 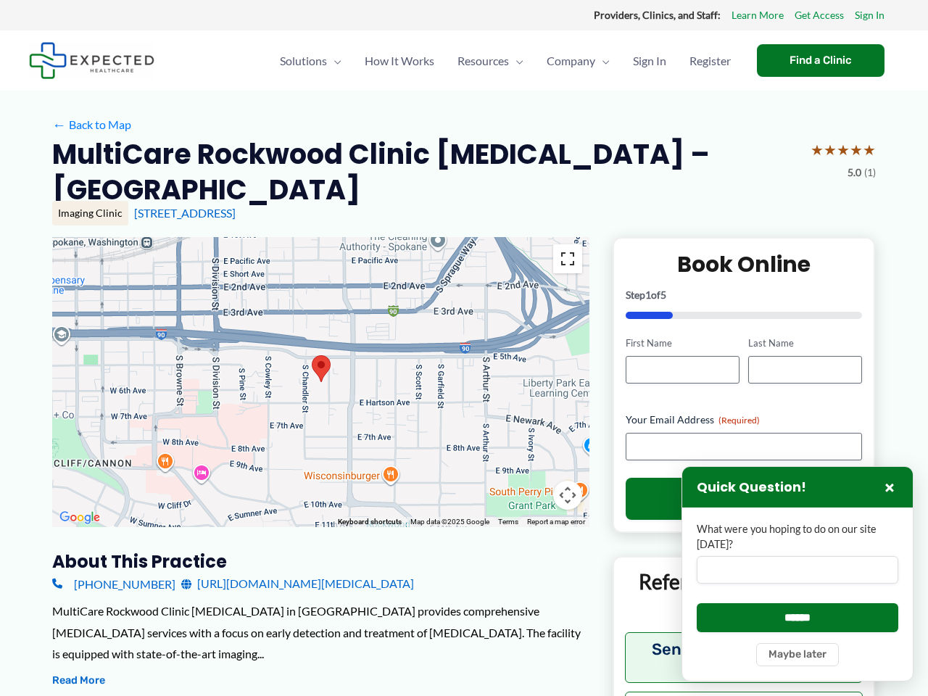 What do you see at coordinates (370, 522) in the screenshot?
I see `button: Keyboard shortcuts` at bounding box center [370, 522].